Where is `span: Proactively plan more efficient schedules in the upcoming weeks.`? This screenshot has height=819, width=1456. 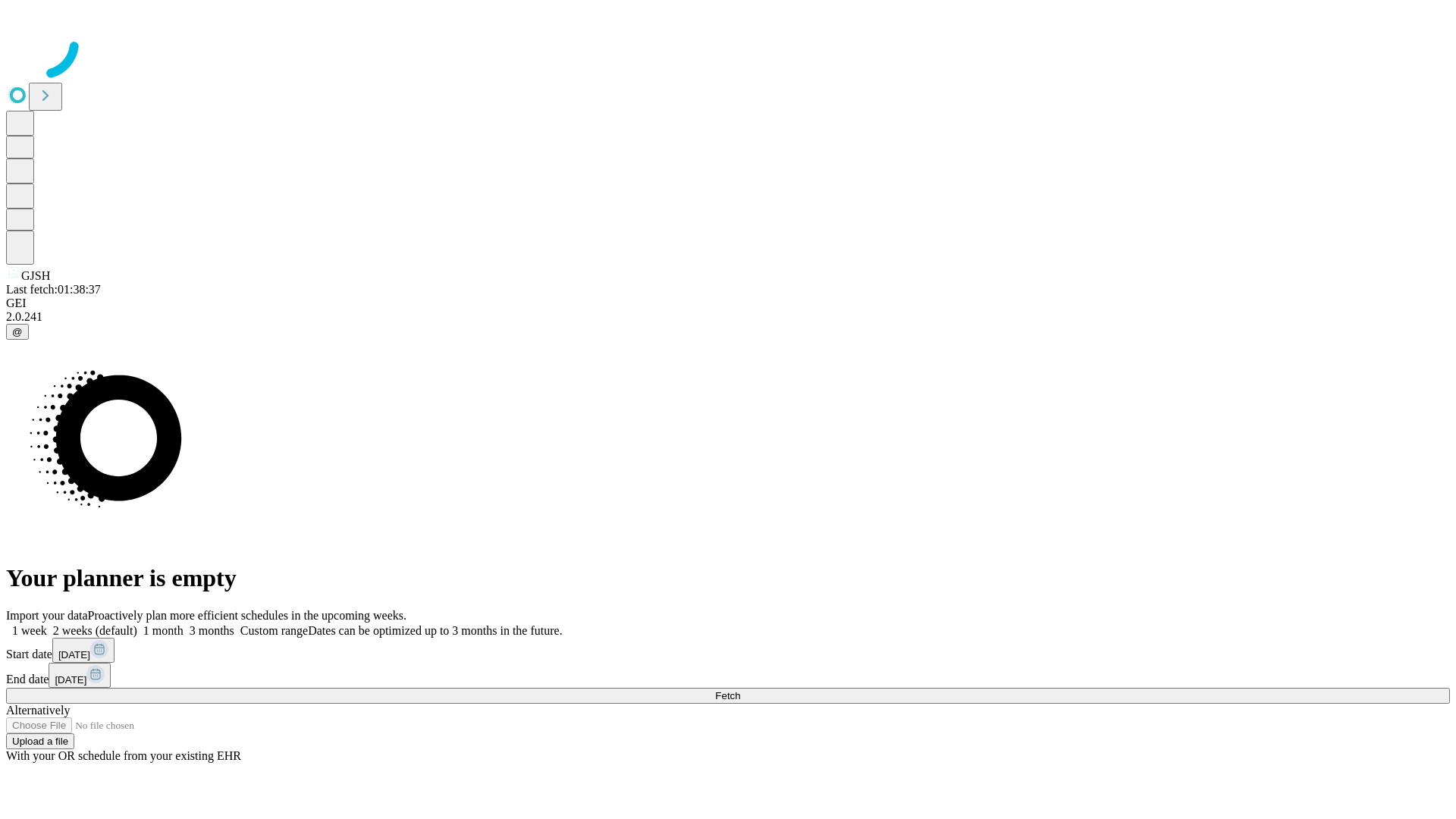
span: Proactively plan more efficient schedules in the upcoming weeks. is located at coordinates (247, 615).